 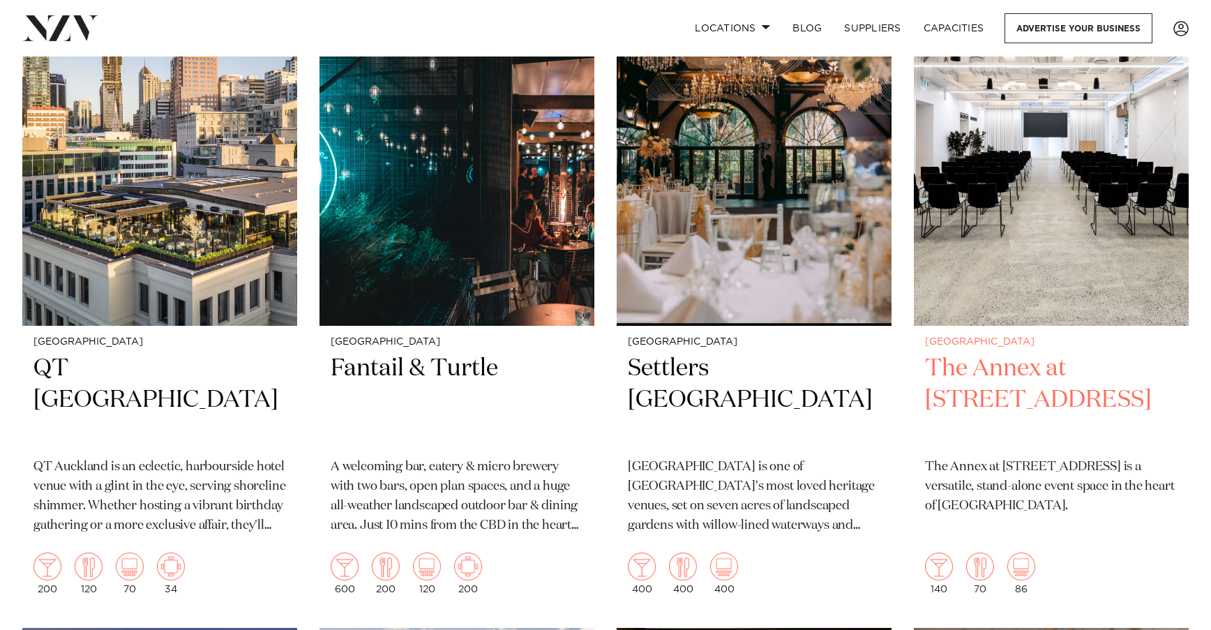 What do you see at coordinates (1021, 573) in the screenshot?
I see `div: 86` at bounding box center [1021, 573].